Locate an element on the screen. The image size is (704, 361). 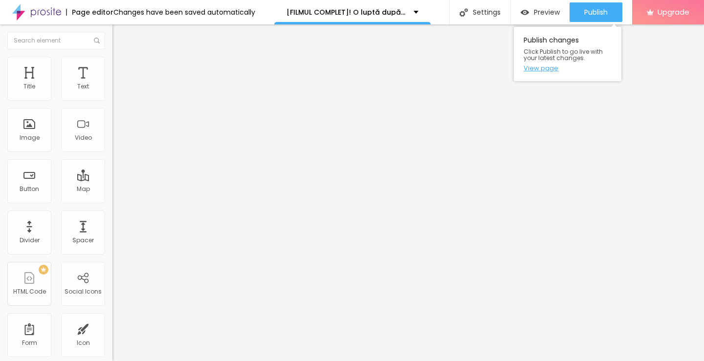
div: Divider is located at coordinates (29, 240).